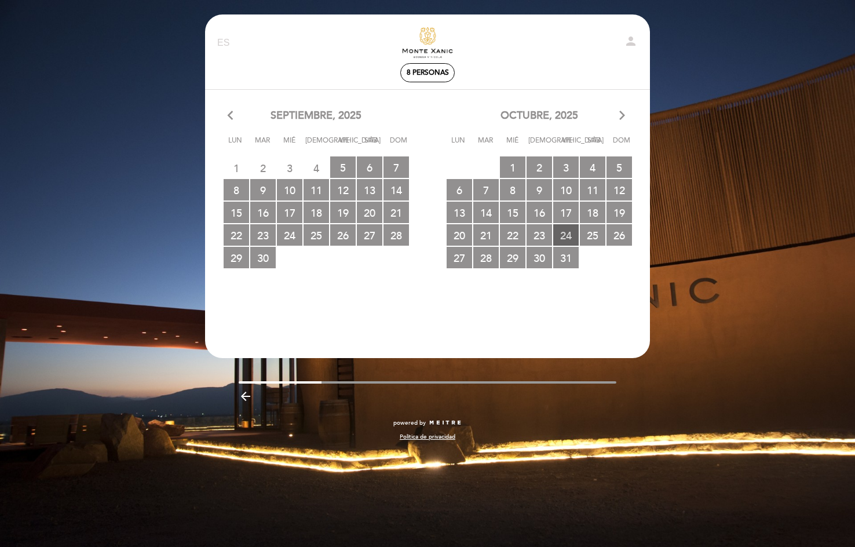 The height and width of the screenshot is (547, 855). I want to click on span: 8 personas, so click(427, 72).